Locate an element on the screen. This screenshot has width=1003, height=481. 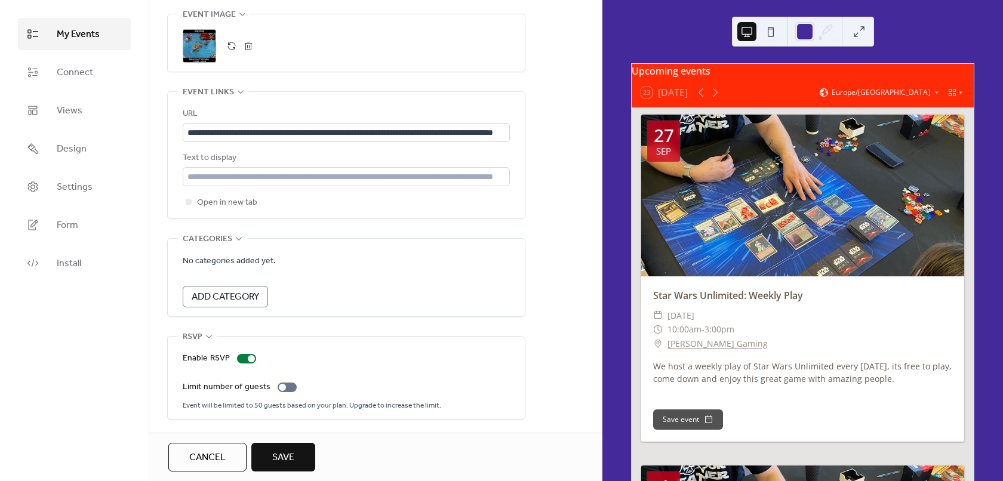
span: 10:00am is located at coordinates (684, 329).